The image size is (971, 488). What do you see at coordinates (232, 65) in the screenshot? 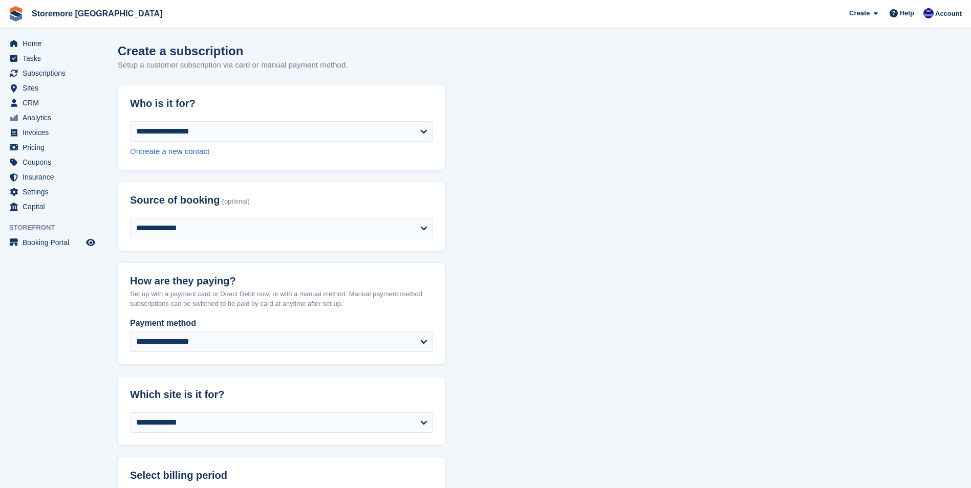
I see `p: Setup a customer subscription via card or manual payment method.` at bounding box center [232, 65].